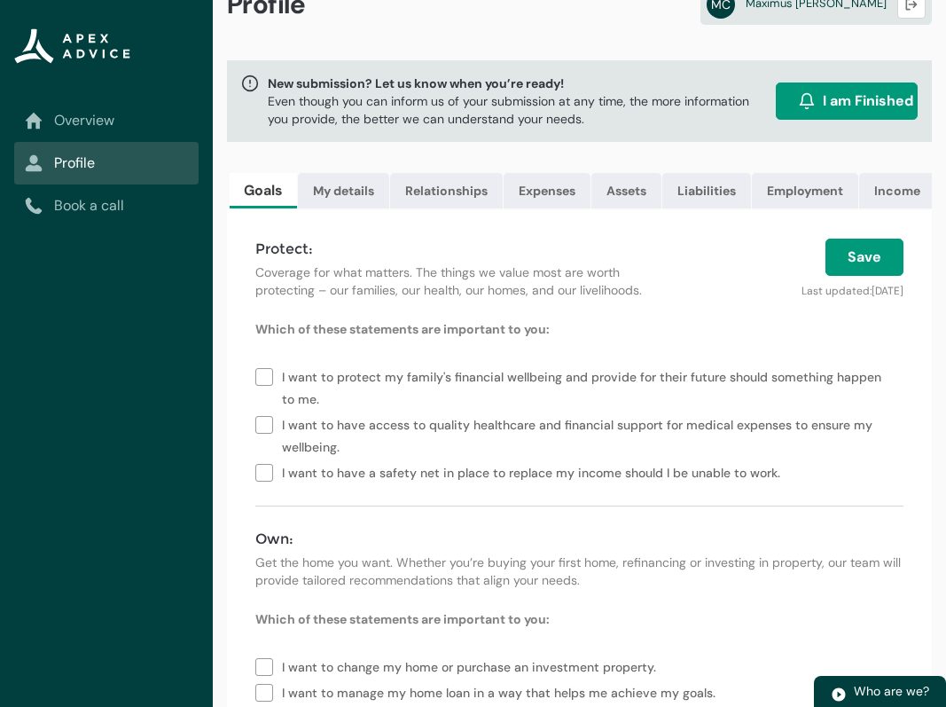 The height and width of the screenshot is (707, 946). I want to click on li: Employment, so click(805, 191).